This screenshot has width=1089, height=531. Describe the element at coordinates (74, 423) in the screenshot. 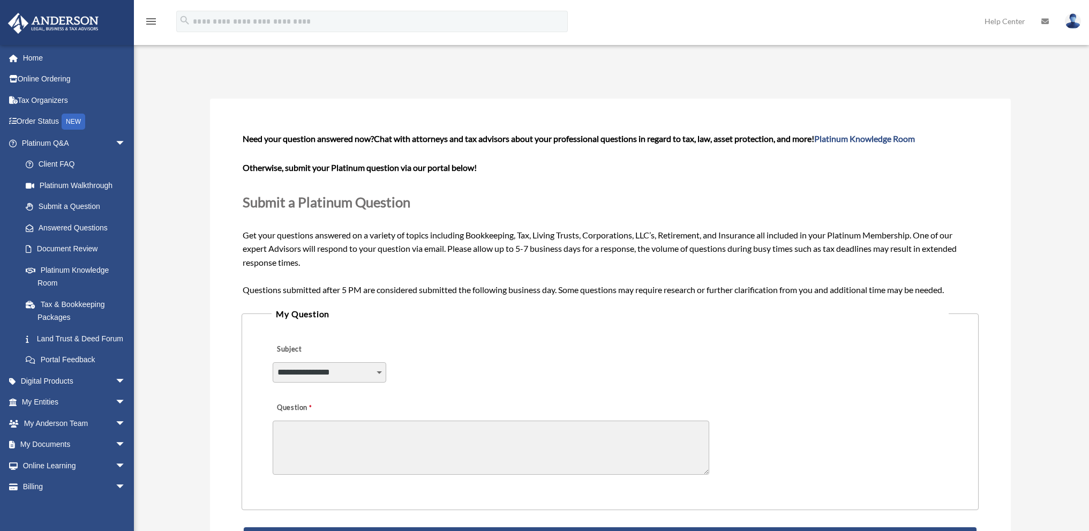

I see `a: My Anderson Teamarrow_drop_down` at that location.